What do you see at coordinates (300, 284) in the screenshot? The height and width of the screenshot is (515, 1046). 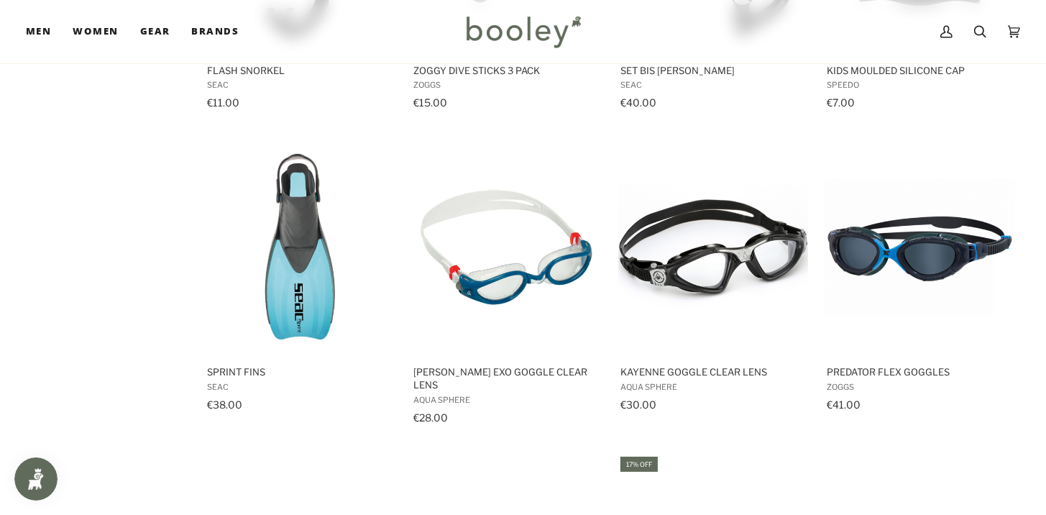 I see `a: Sprint Fins` at bounding box center [300, 284].